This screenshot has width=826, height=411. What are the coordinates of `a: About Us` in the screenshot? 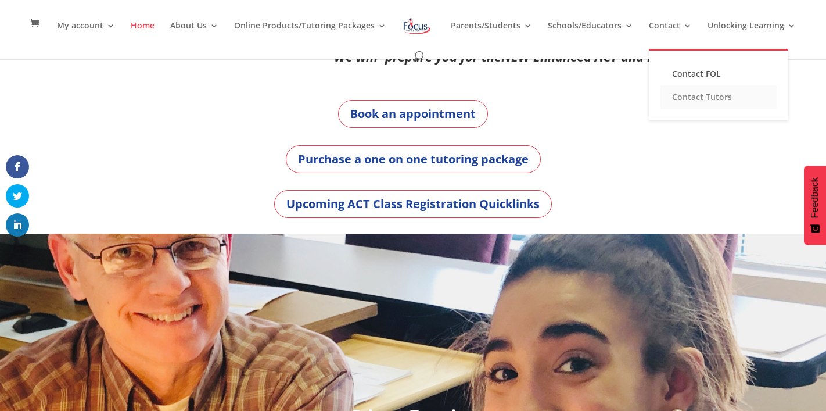 It's located at (194, 35).